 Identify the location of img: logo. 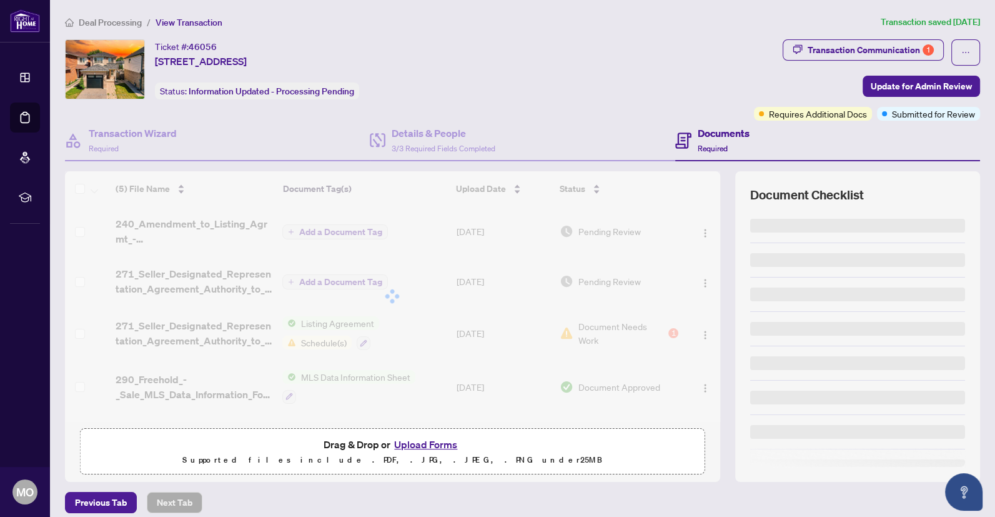
(25, 21).